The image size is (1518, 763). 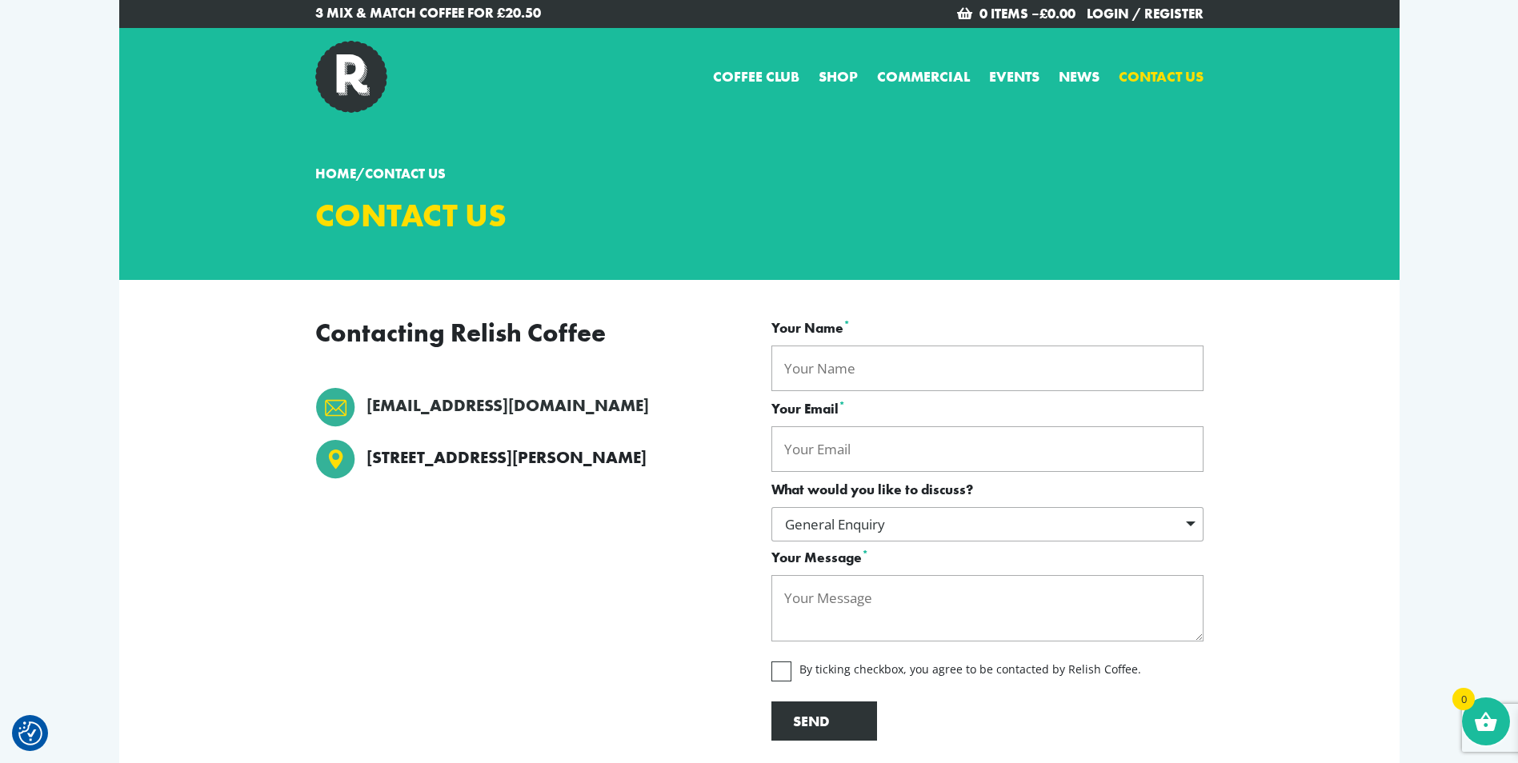 What do you see at coordinates (811, 721) in the screenshot?
I see `span: Send` at bounding box center [811, 721].